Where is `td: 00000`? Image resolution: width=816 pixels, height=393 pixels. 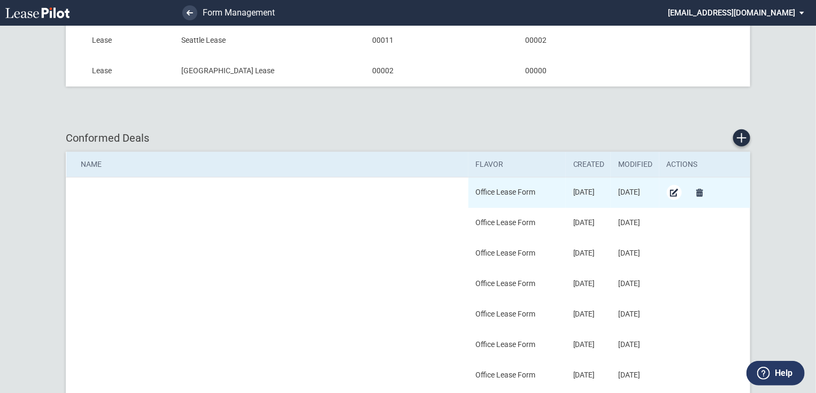
td: 00000 is located at coordinates (588, 71).